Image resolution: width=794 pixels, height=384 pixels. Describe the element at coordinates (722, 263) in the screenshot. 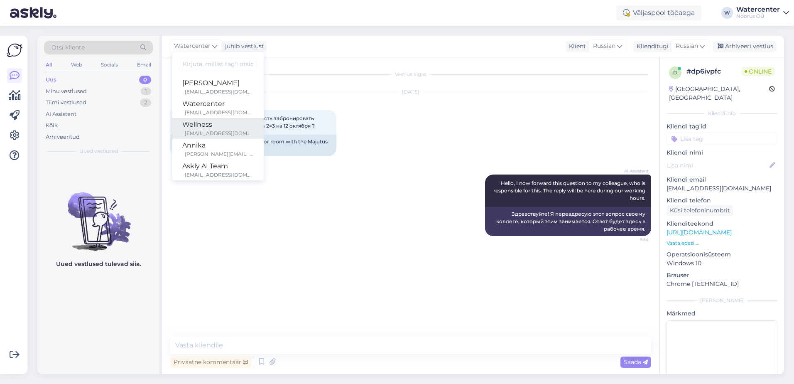

I see `p: Windows 10` at that location.